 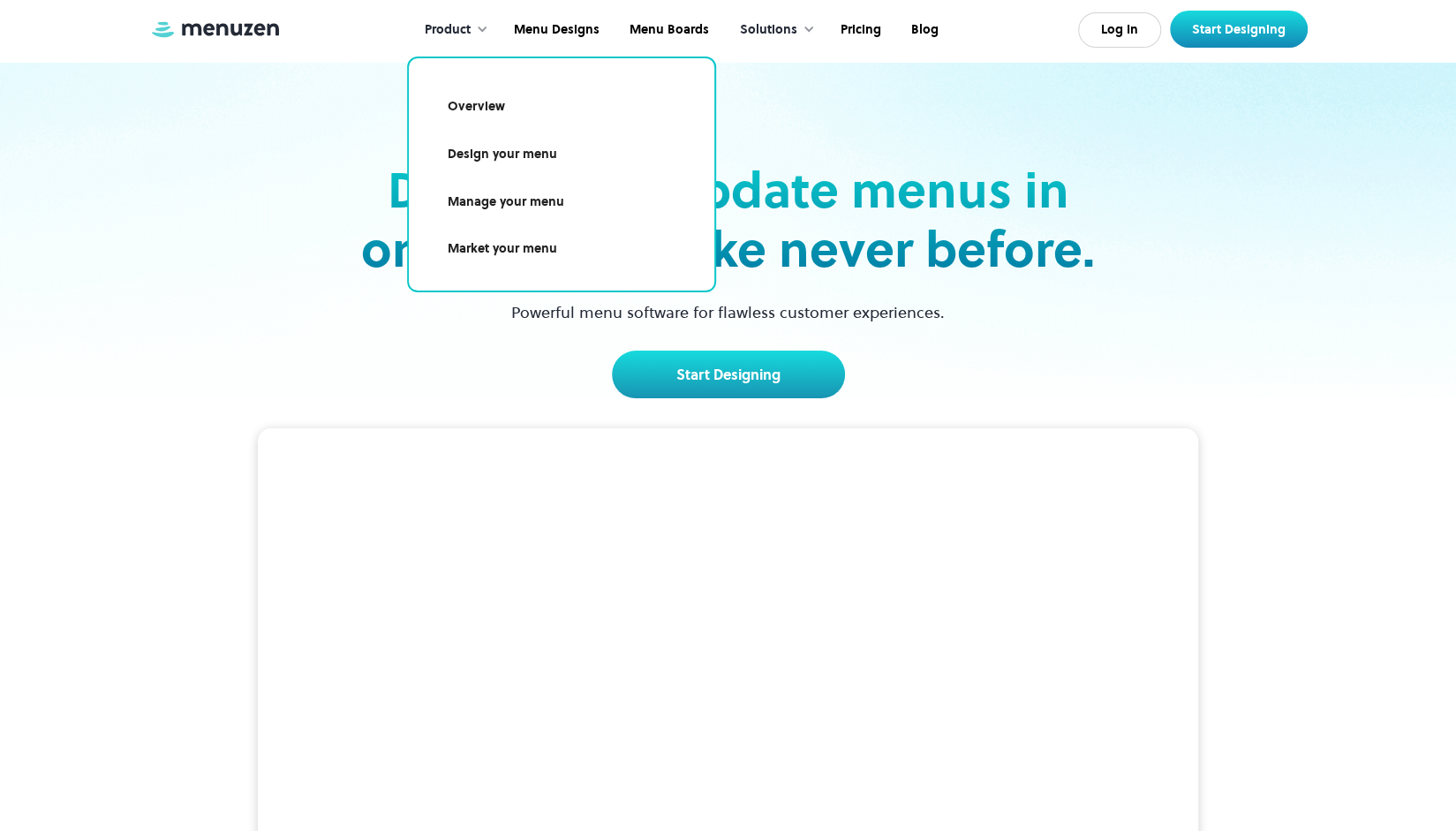 What do you see at coordinates (562, 249) in the screenshot?
I see `a: Market your menu` at bounding box center [562, 249].